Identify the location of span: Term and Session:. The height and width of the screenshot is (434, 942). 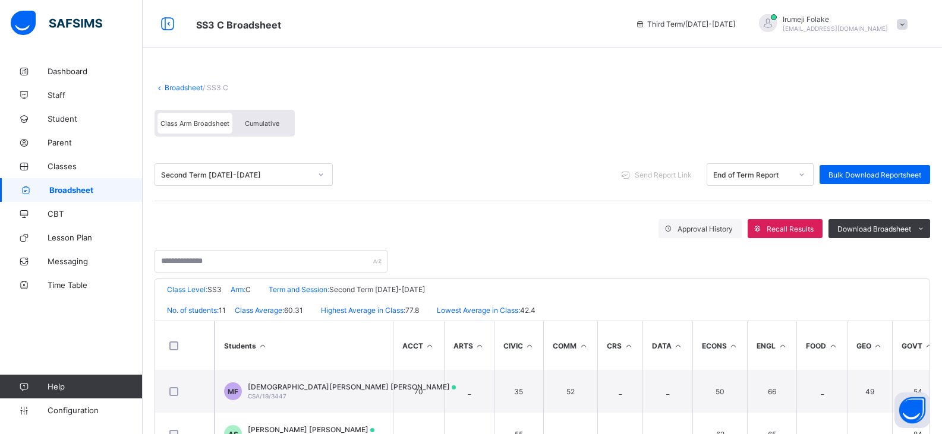
(299, 289).